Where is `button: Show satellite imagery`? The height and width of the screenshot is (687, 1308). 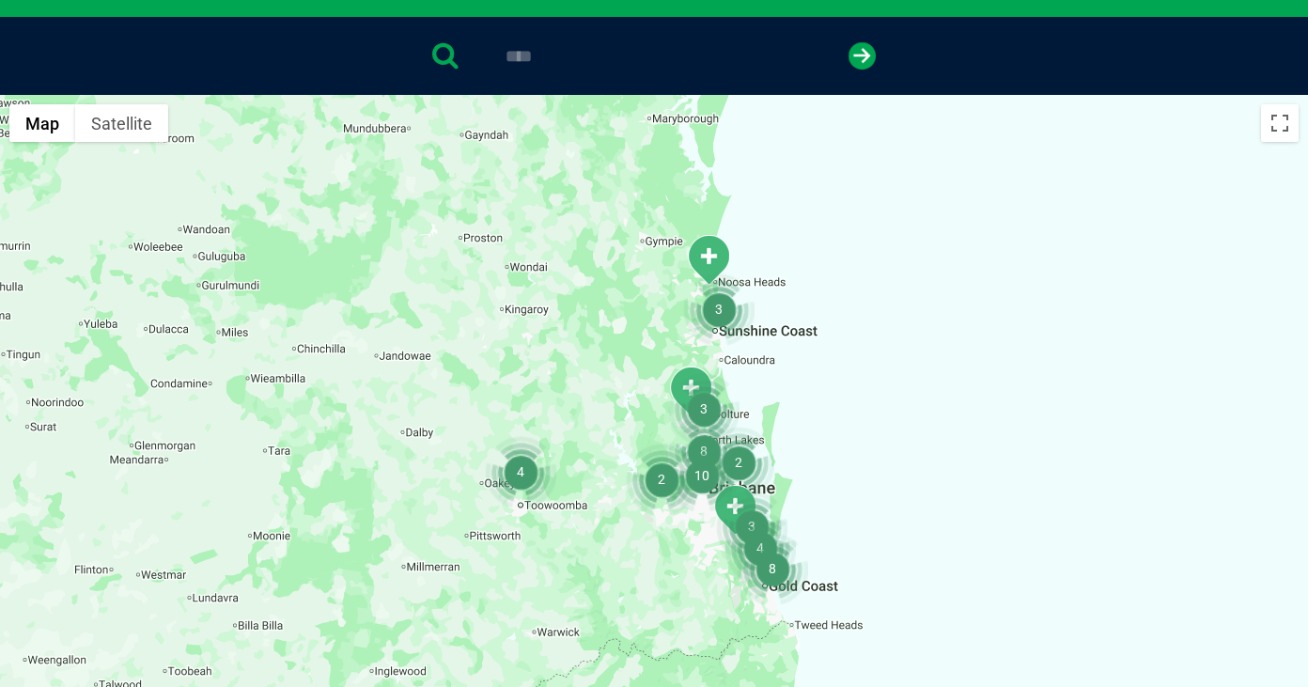 button: Show satellite imagery is located at coordinates (121, 123).